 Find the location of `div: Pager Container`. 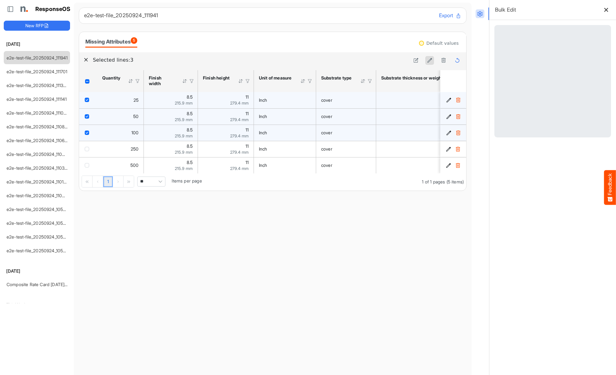

div: Pager Container is located at coordinates (273, 182).